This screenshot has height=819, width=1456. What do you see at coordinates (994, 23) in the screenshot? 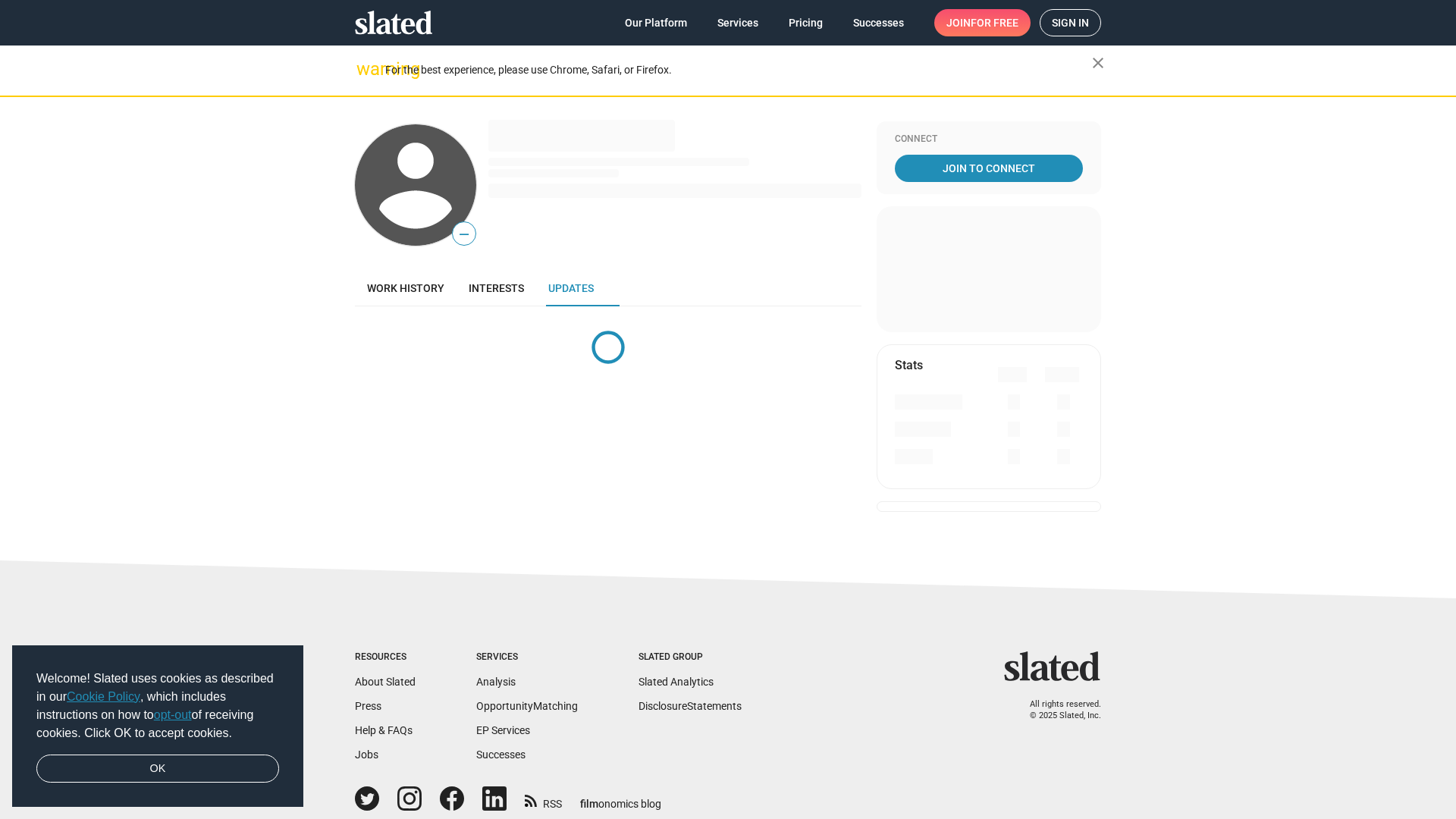
I see `span: for free` at bounding box center [994, 23].